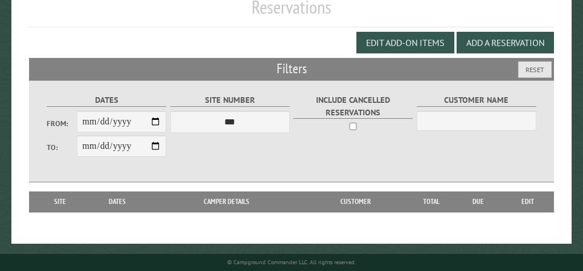  Describe the element at coordinates (226, 202) in the screenshot. I see `th: Camper Details` at that location.